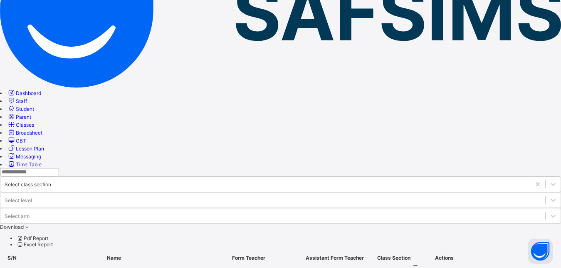 The image size is (561, 268). I want to click on span: Student, so click(25, 109).